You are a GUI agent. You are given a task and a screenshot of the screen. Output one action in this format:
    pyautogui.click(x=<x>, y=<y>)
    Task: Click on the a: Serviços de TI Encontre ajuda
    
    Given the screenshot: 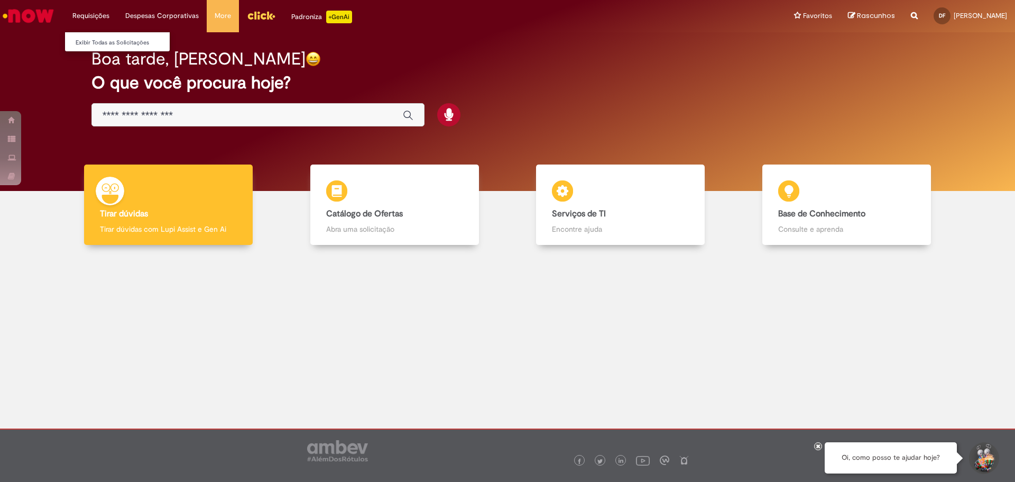 What is the action you would take?
    pyautogui.click(x=621, y=205)
    